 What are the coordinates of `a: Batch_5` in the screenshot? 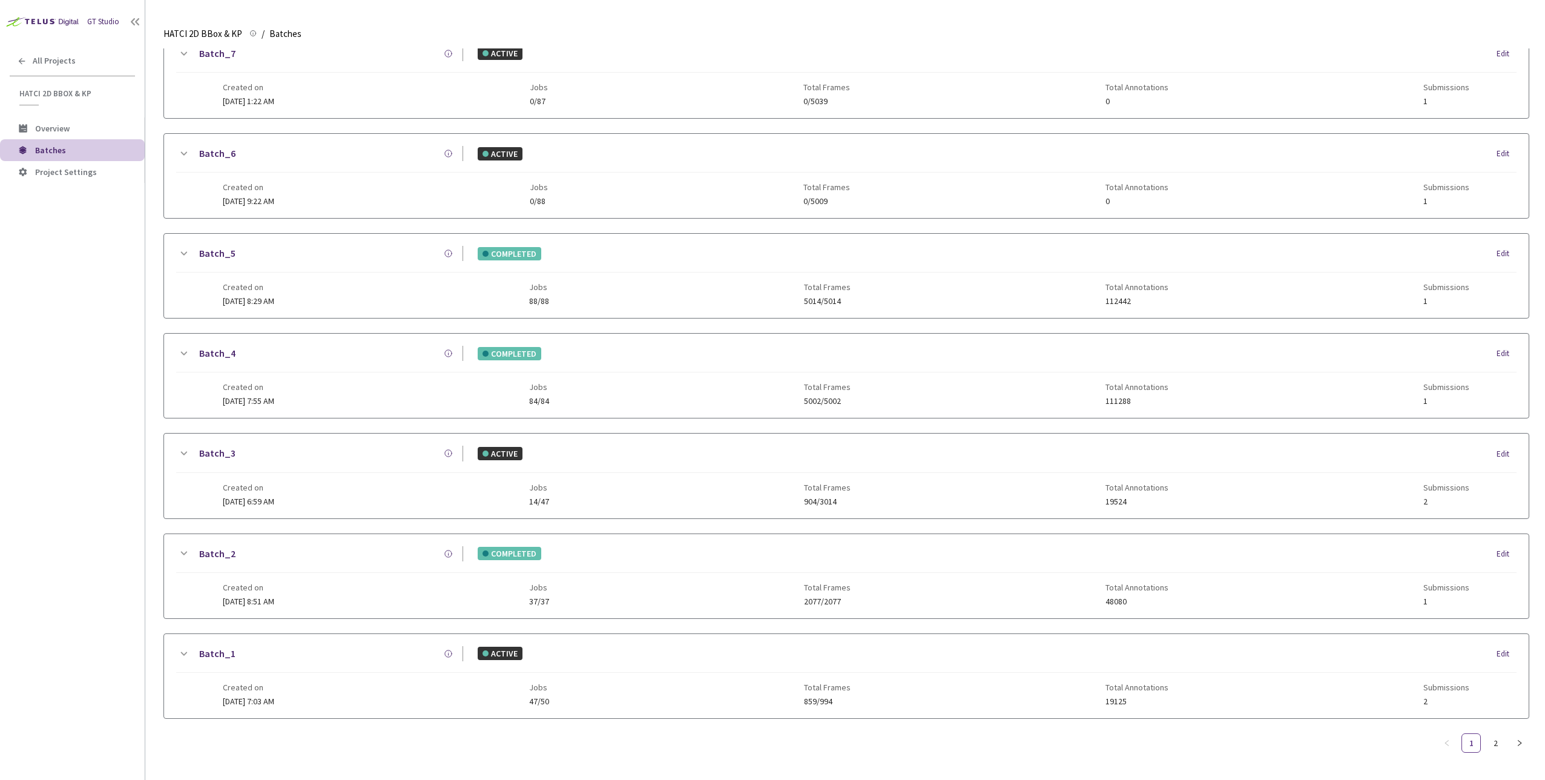 It's located at (217, 253).